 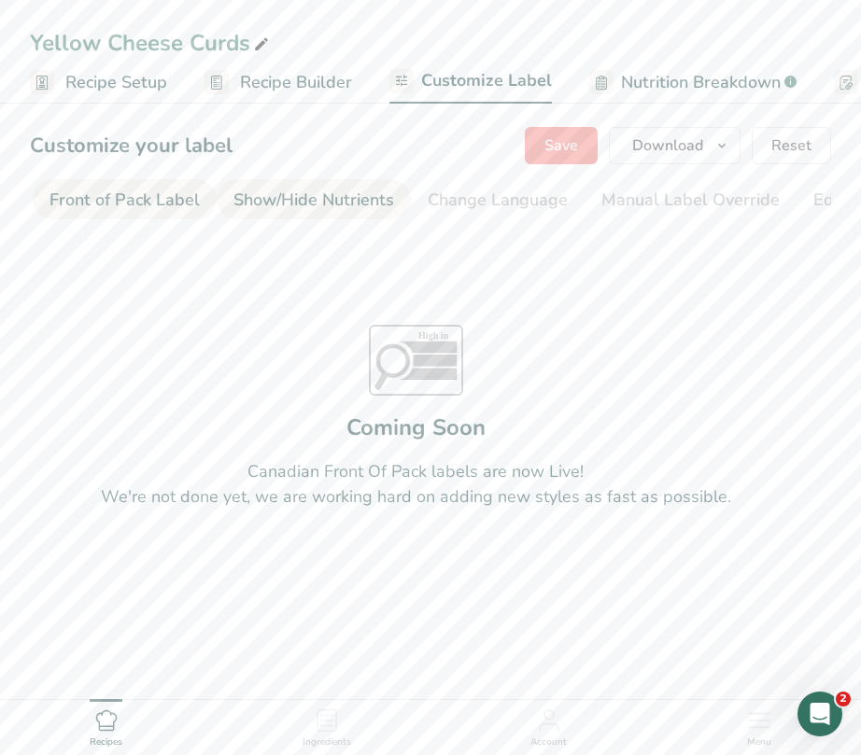 What do you see at coordinates (561, 146) in the screenshot?
I see `button: Save` at bounding box center [561, 146].